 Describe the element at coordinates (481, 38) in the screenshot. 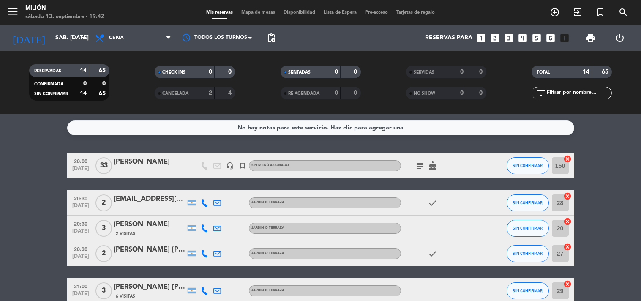

I see `i: looks_one` at that location.